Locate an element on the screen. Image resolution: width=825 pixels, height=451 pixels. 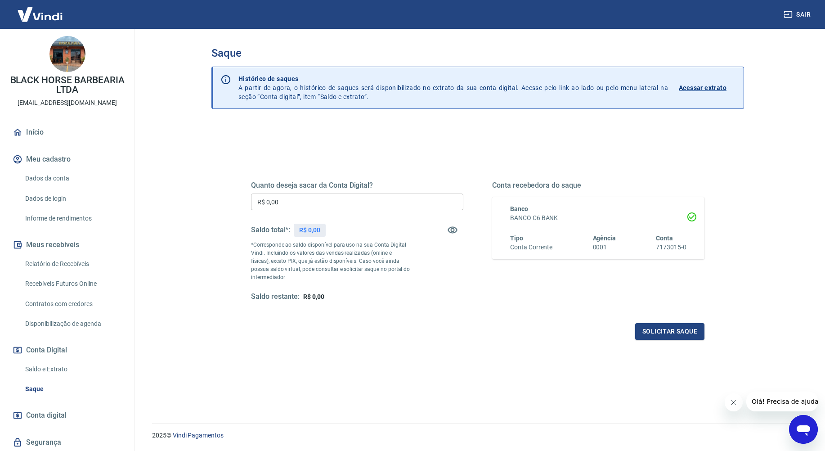
button: Conta Digital is located at coordinates (67, 350).